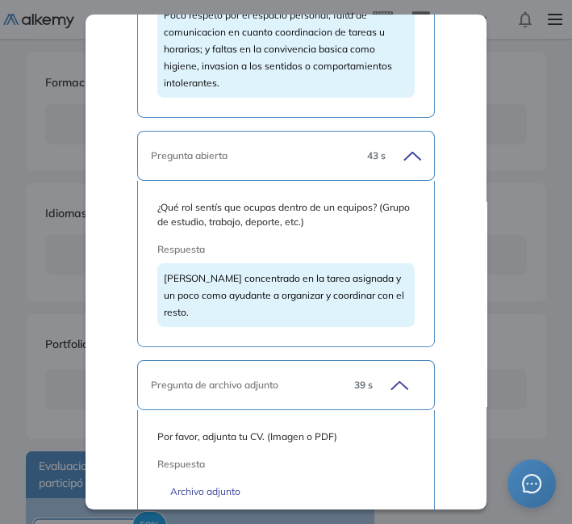 This screenshot has width=572, height=524. Describe the element at coordinates (376, 156) in the screenshot. I see `span: 43 s` at that location.